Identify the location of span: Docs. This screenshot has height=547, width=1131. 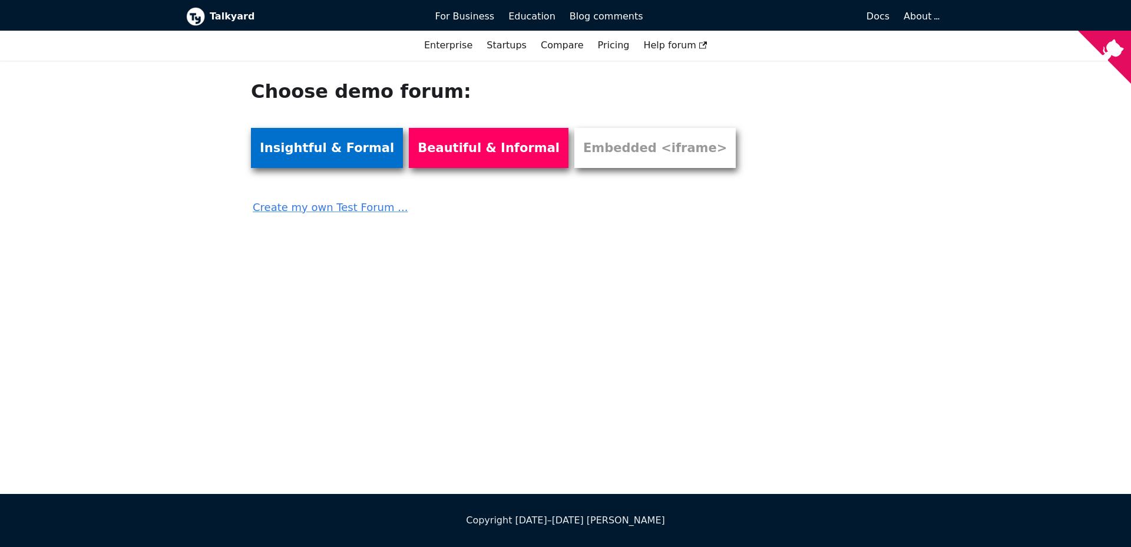
(878, 16).